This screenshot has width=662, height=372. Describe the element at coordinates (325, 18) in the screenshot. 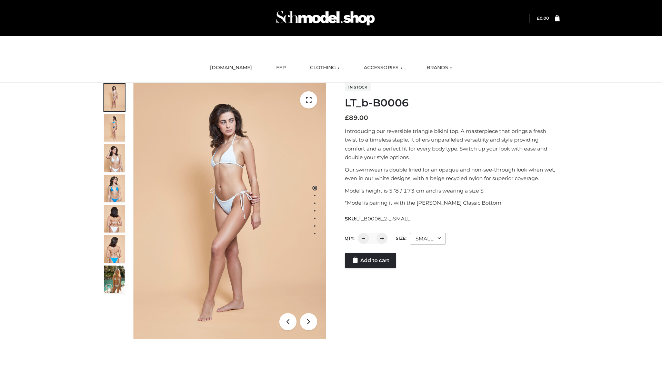

I see `img: Schmodel Admin 964` at that location.